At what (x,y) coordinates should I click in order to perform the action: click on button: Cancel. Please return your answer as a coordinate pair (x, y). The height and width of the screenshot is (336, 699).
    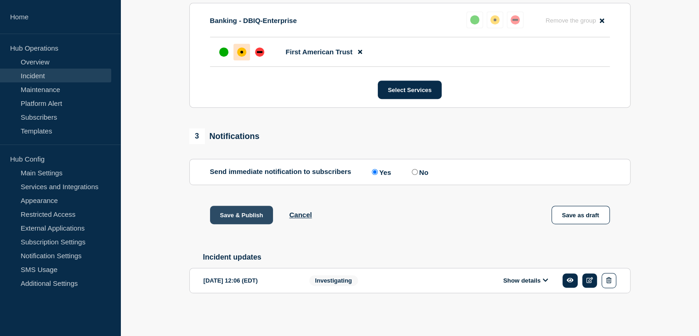
    Looking at the image, I should click on (300, 214).